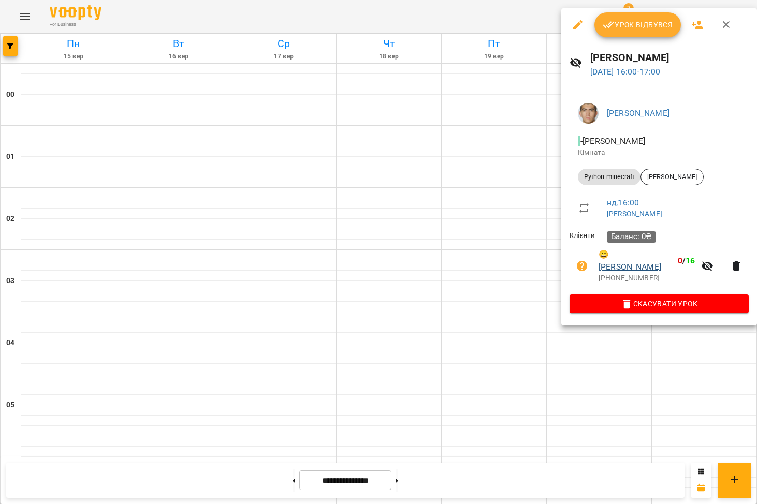 This screenshot has width=757, height=504. What do you see at coordinates (582, 266) in the screenshot?
I see `button: Візит ще не сплачено. Додати оплату?` at bounding box center [582, 266].